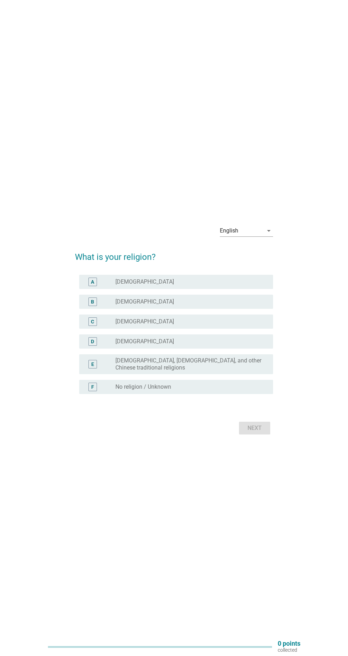  Describe the element at coordinates (289, 650) in the screenshot. I see `p: collected` at that location.